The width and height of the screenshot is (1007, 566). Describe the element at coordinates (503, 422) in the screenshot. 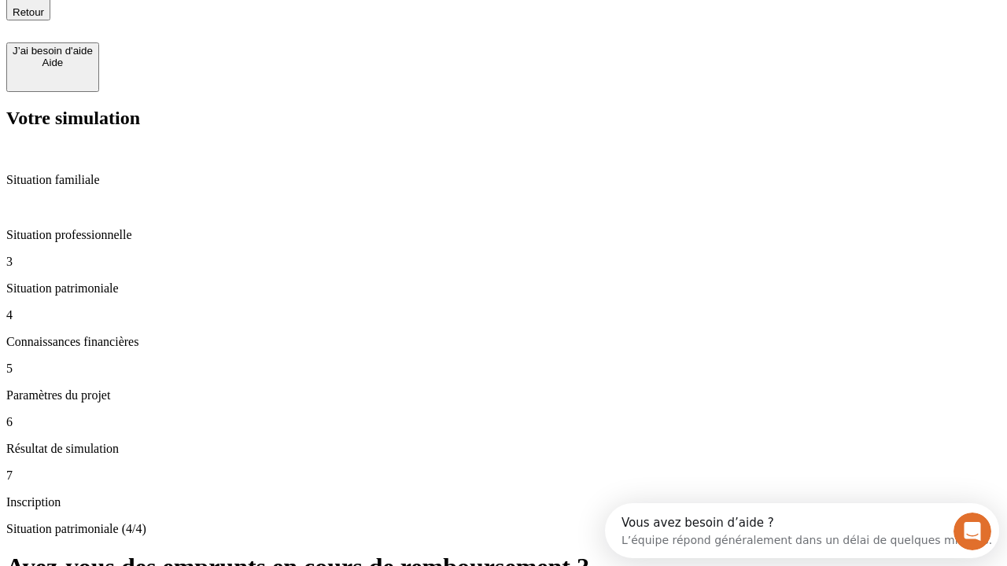

I see `p: 6` at that location.